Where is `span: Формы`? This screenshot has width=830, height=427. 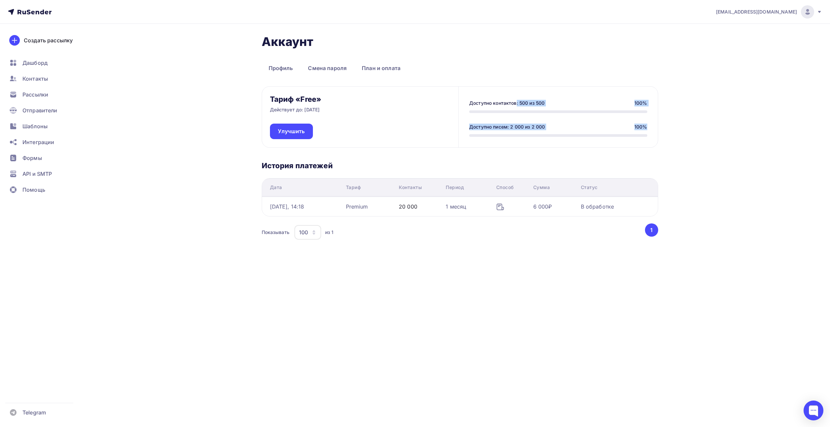 span: Формы is located at coordinates (32, 158).